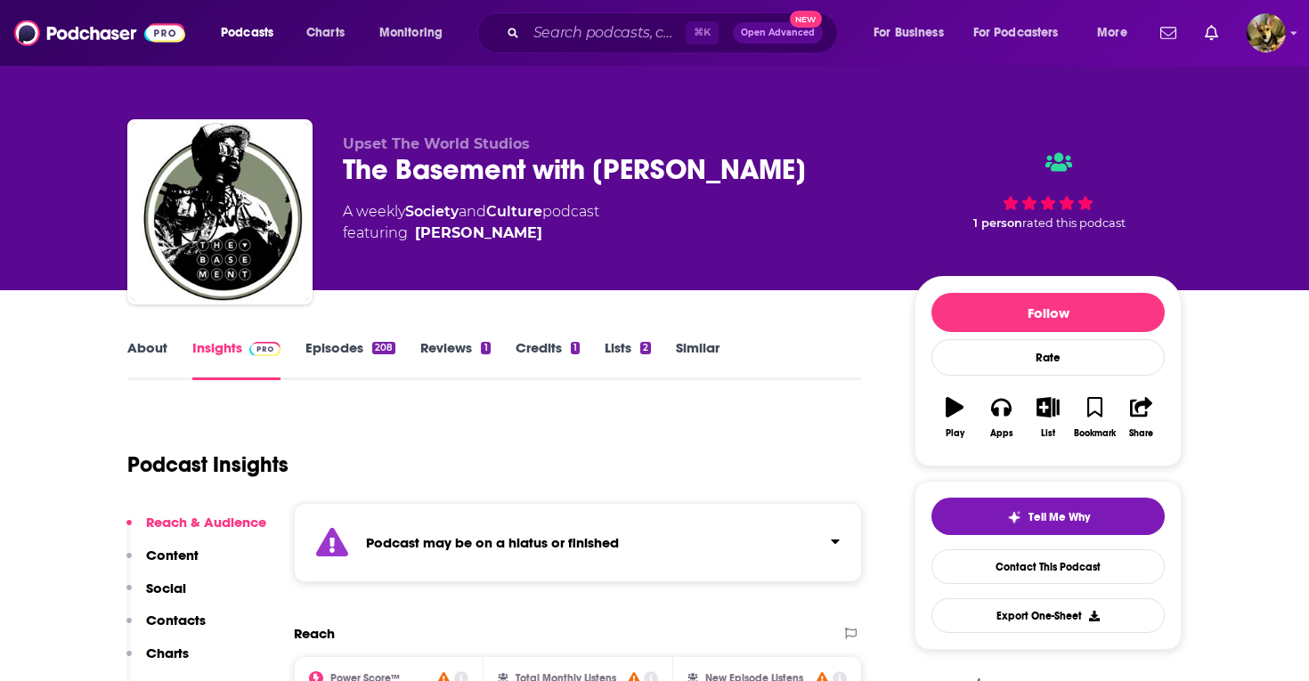  What do you see at coordinates (220, 212) in the screenshot?
I see `img: The Basement with Tim Ross` at bounding box center [220, 212].